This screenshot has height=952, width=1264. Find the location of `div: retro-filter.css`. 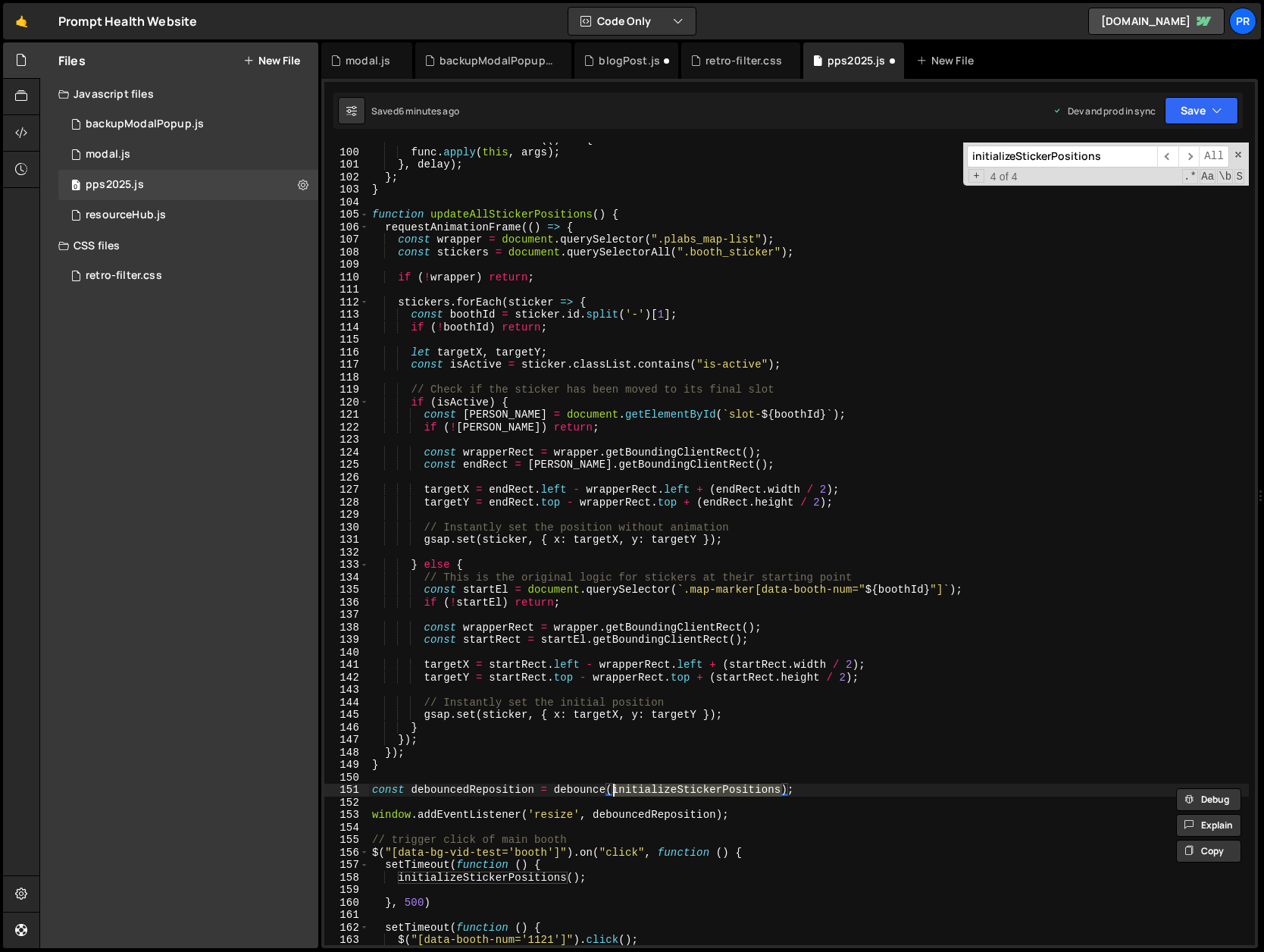

div: retro-filter.css is located at coordinates (743, 60).